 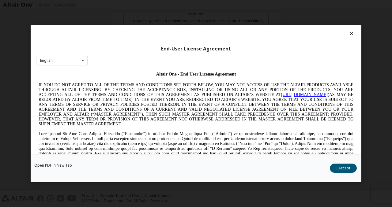 What do you see at coordinates (46, 61) in the screenshot?
I see `div: English` at bounding box center [46, 61].